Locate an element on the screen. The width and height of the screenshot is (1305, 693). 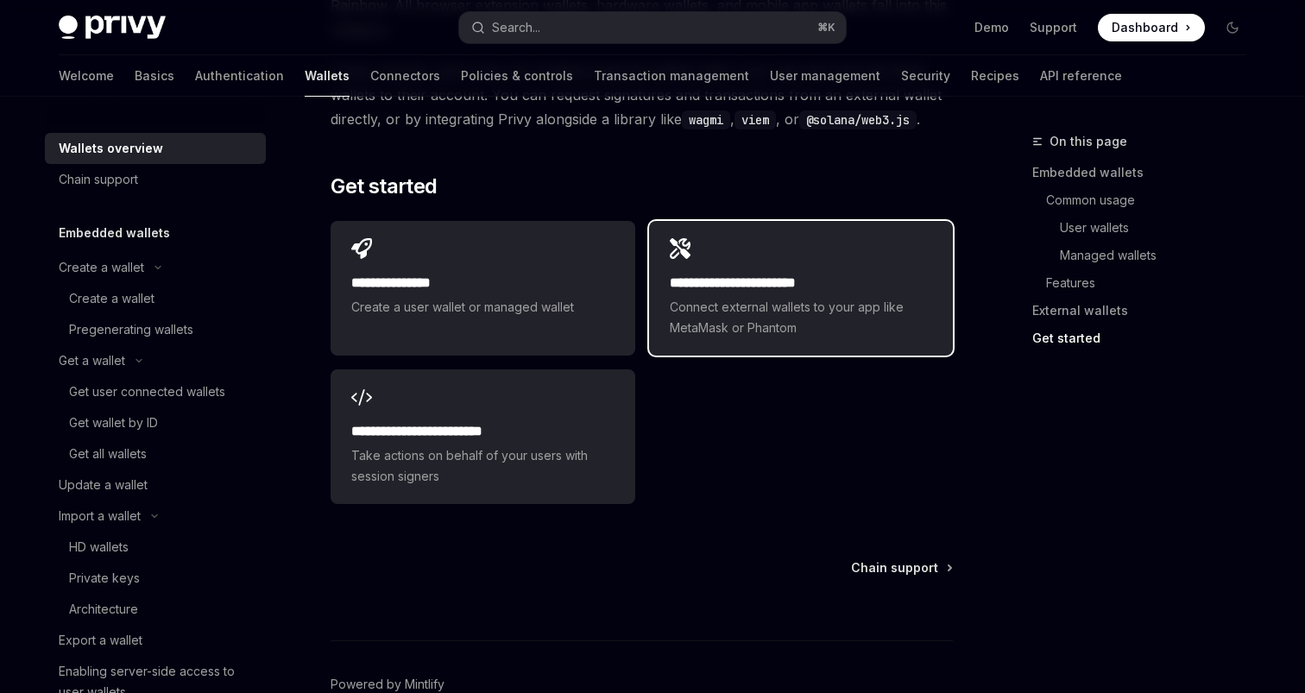
a: Export a wallet is located at coordinates (155, 641).